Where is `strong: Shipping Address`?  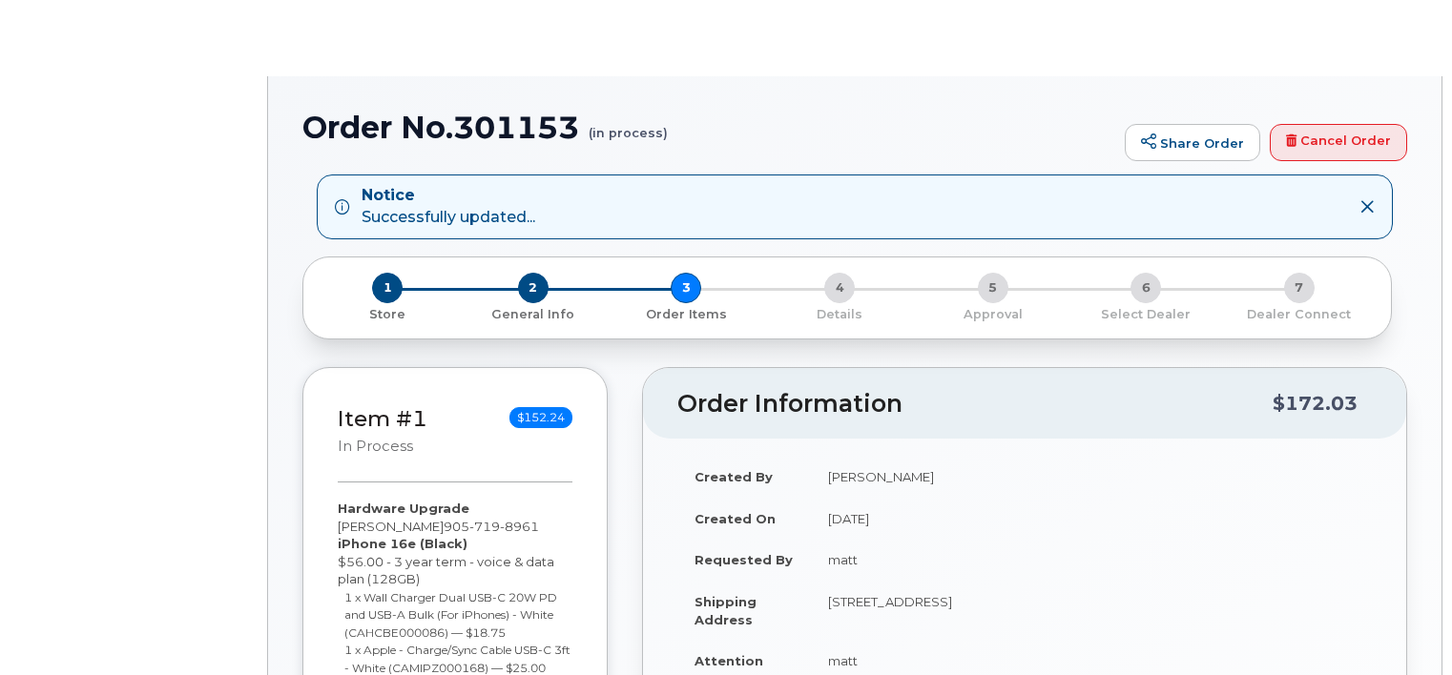
strong: Shipping Address is located at coordinates (725, 611).